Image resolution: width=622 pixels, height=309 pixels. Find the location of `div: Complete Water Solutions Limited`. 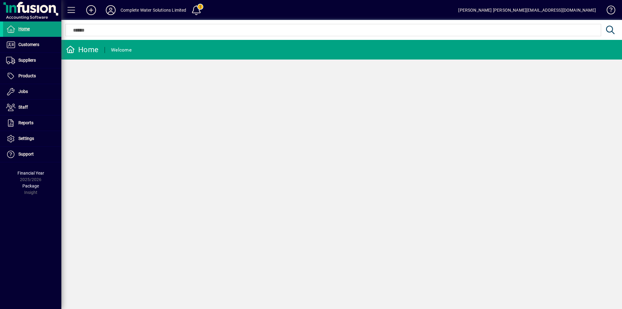

div: Complete Water Solutions Limited is located at coordinates (153, 10).